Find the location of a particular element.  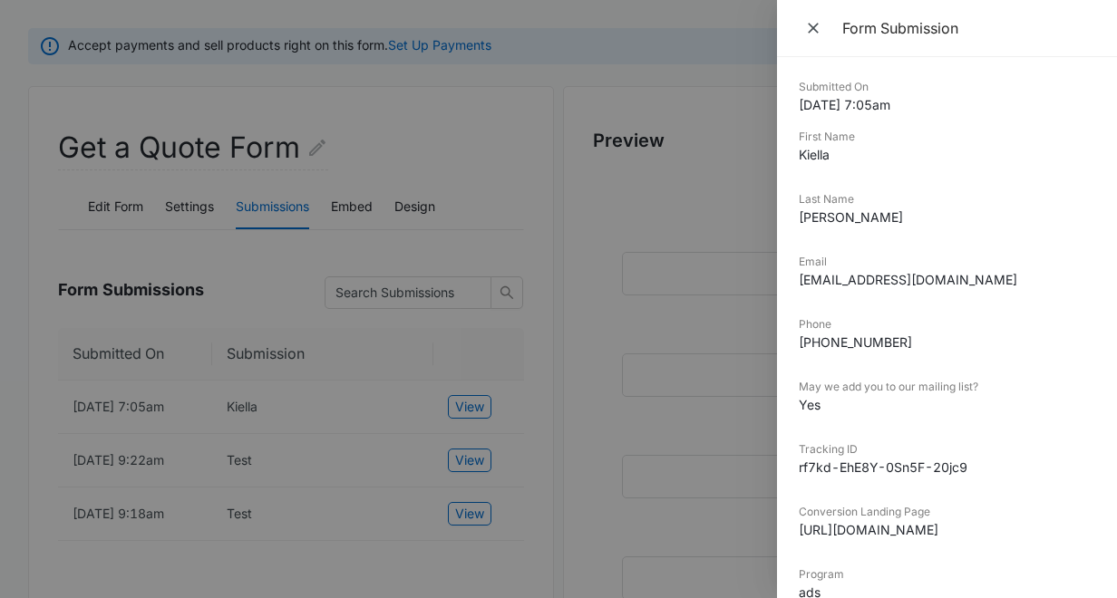

dd: Yes is located at coordinates (947, 404).